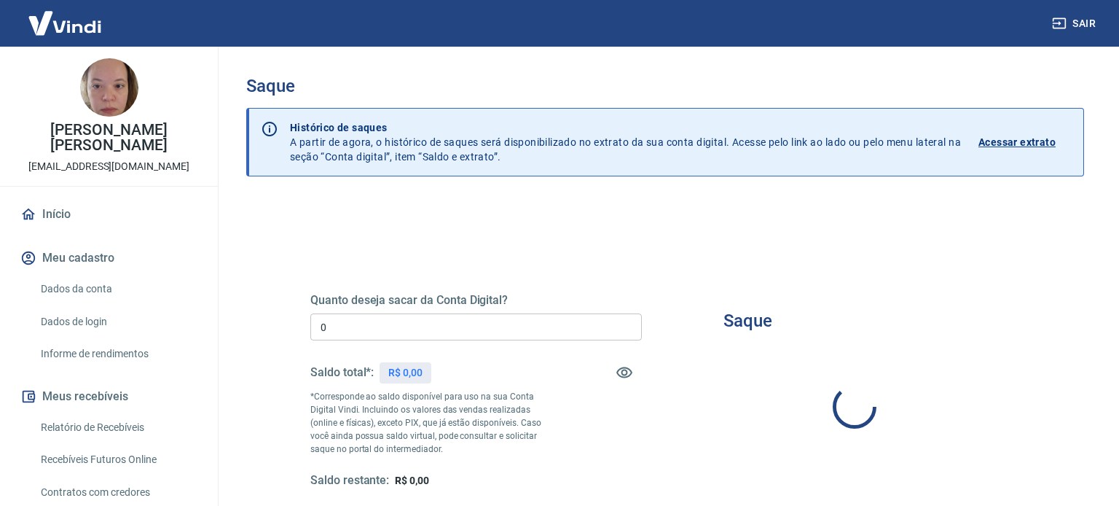 The image size is (1119, 506). I want to click on span: R$ 0,00, so click(412, 480).